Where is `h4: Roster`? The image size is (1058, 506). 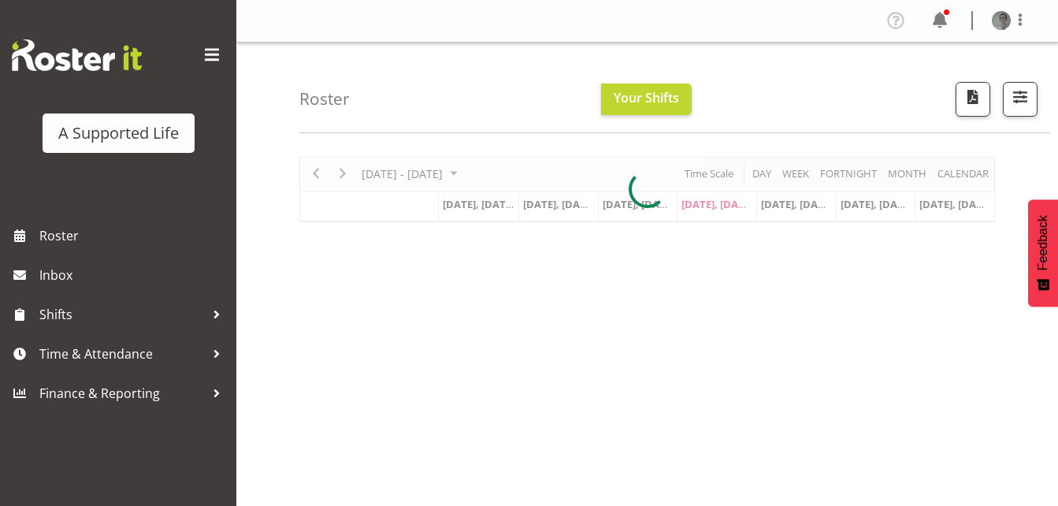
h4: Roster is located at coordinates (324, 98).